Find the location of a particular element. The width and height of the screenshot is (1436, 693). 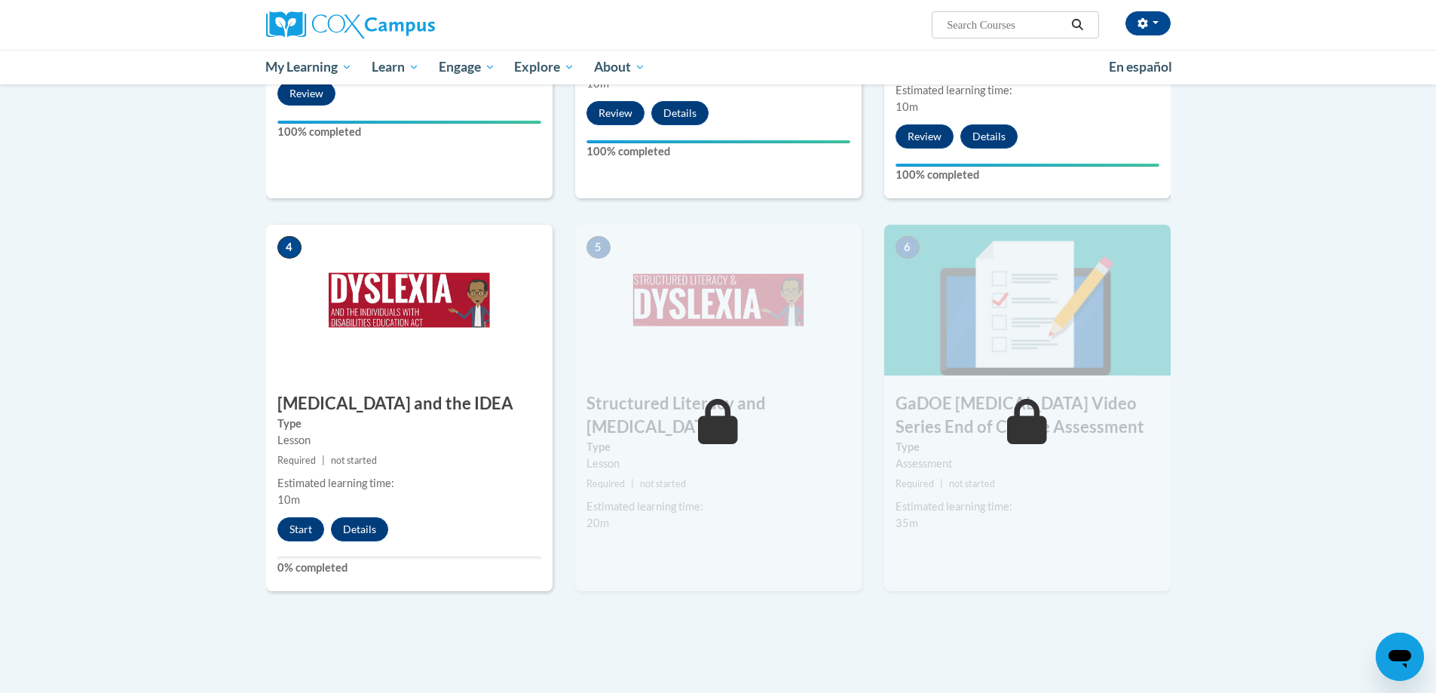

span: 35m is located at coordinates (907, 522).